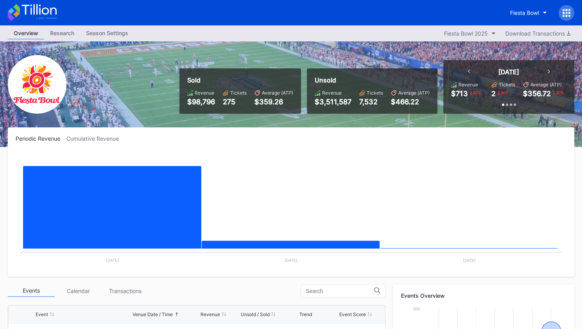 The width and height of the screenshot is (582, 329). I want to click on div: Unsold / Sold, so click(255, 314).